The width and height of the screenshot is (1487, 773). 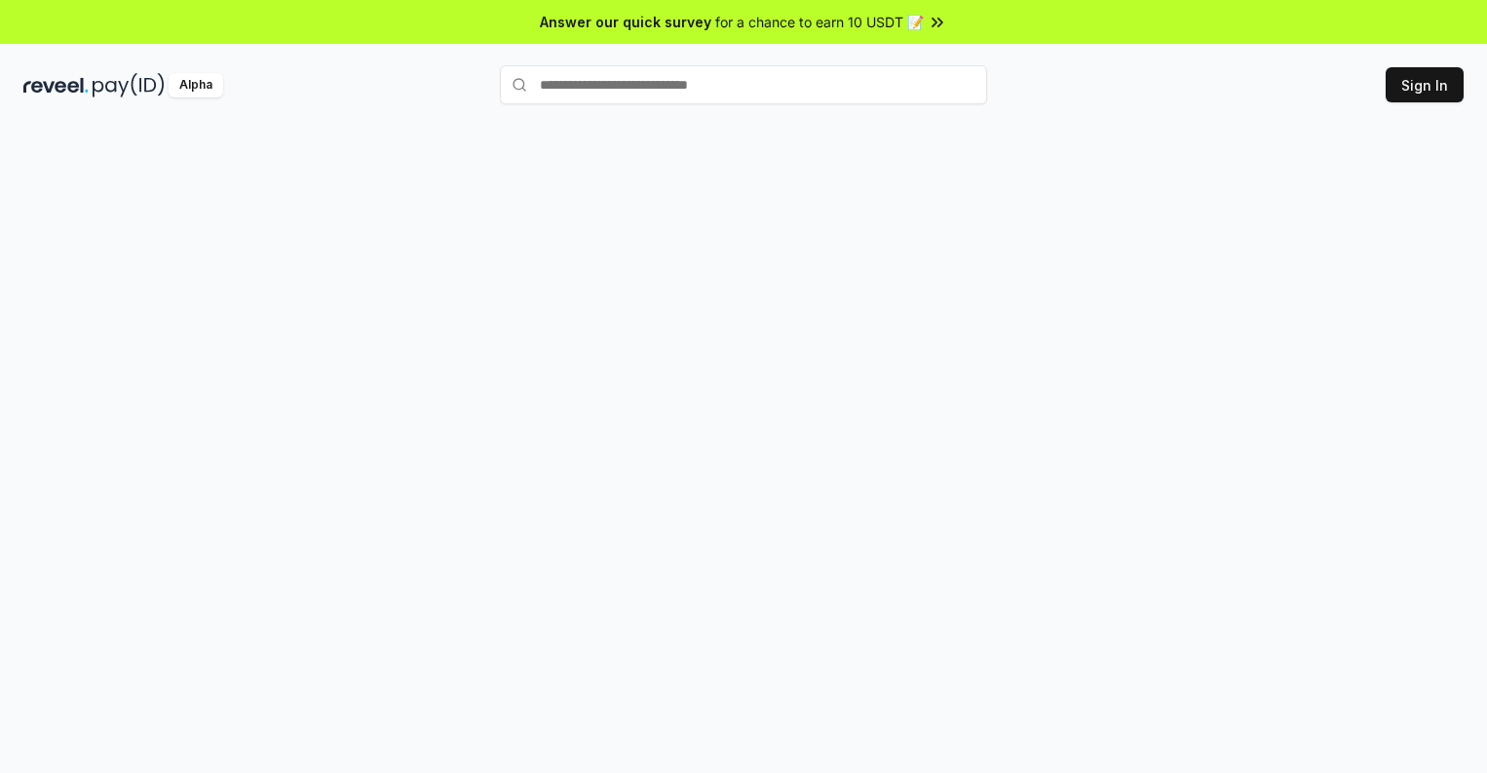 I want to click on div: Alpha, so click(x=196, y=85).